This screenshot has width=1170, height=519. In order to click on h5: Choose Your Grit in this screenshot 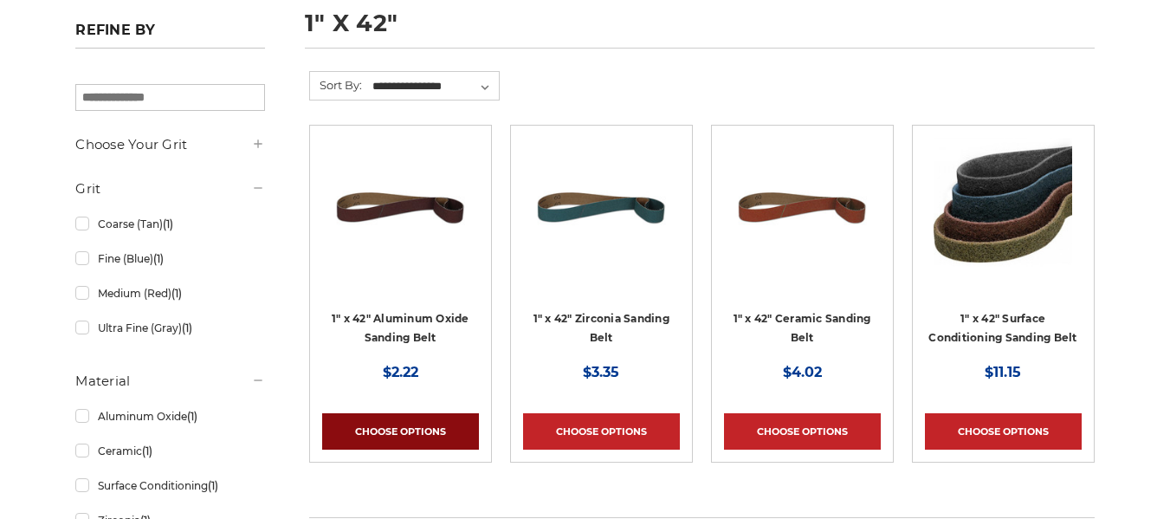, I will do `click(170, 145)`.